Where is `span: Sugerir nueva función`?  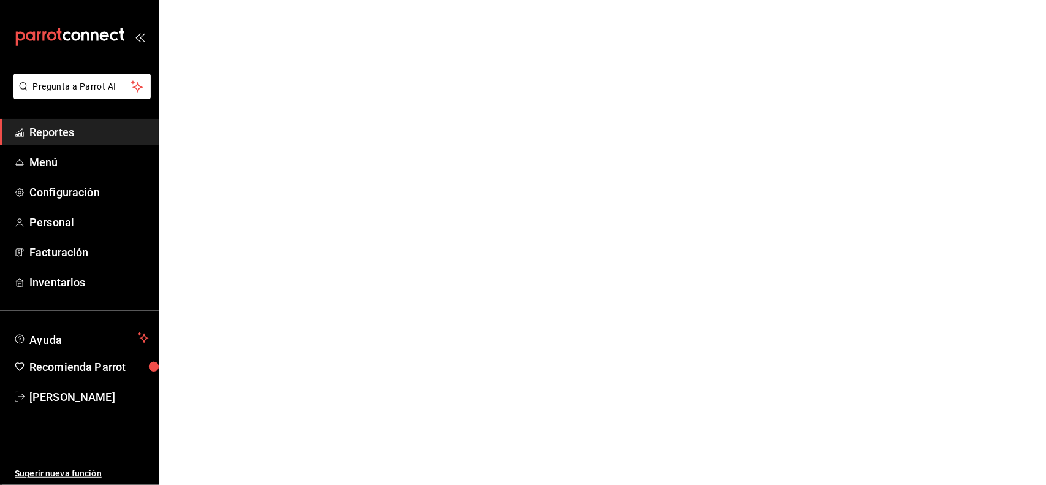
span: Sugerir nueva función is located at coordinates (82, 473).